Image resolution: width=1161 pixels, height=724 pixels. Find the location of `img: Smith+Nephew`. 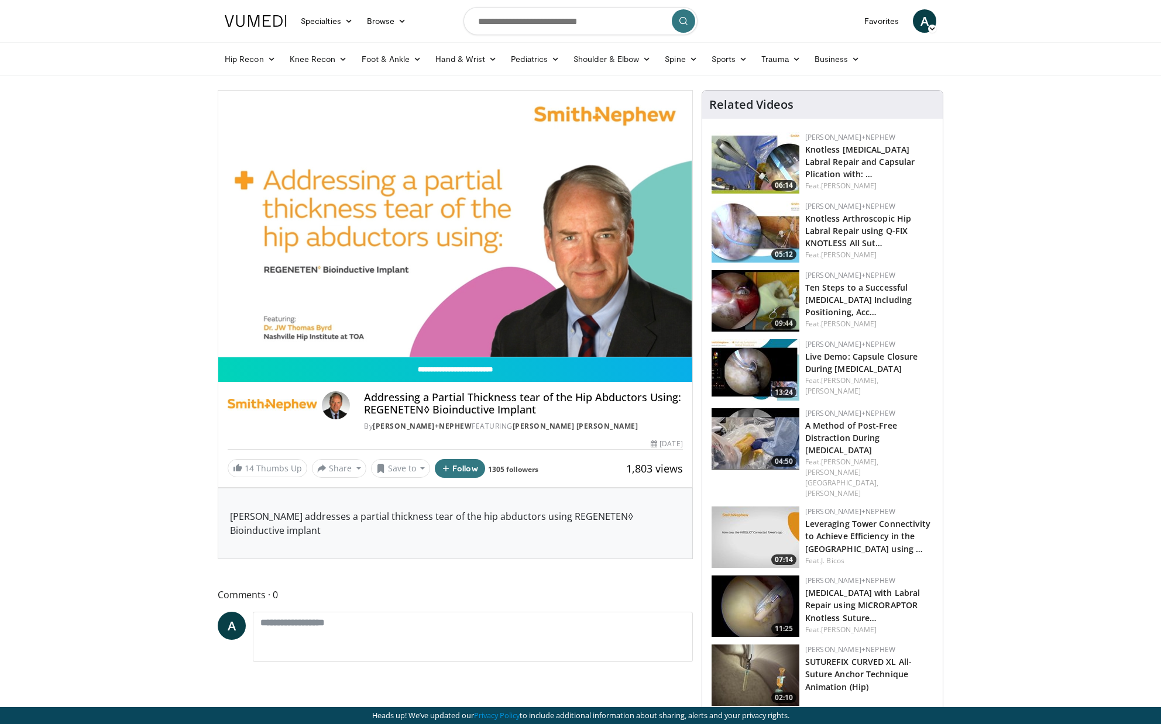

img: Smith+Nephew is located at coordinates (272, 405).